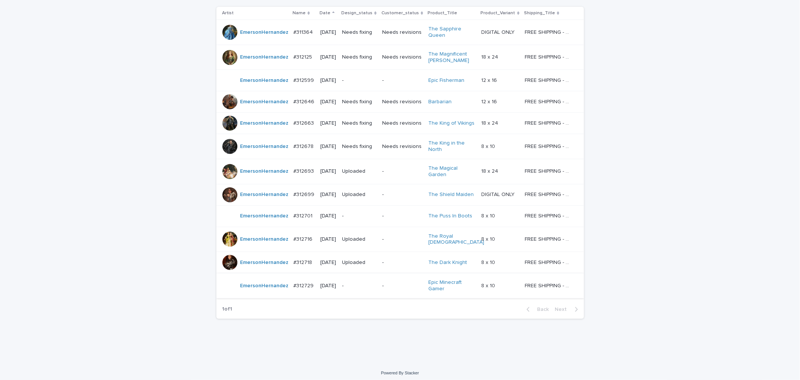 This screenshot has height=380, width=800. Describe the element at coordinates (325, 13) in the screenshot. I see `p: Date` at that location.